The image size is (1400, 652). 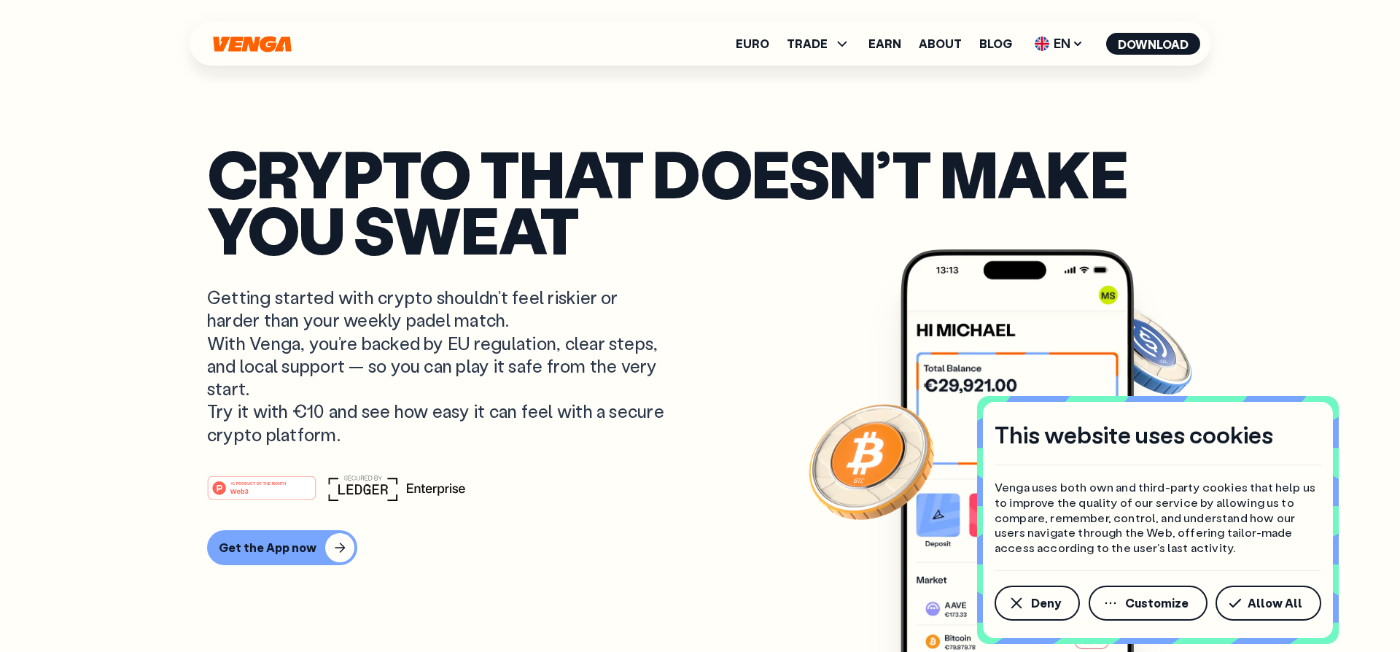 What do you see at coordinates (282, 548) in the screenshot?
I see `button: Get the App now` at bounding box center [282, 548].